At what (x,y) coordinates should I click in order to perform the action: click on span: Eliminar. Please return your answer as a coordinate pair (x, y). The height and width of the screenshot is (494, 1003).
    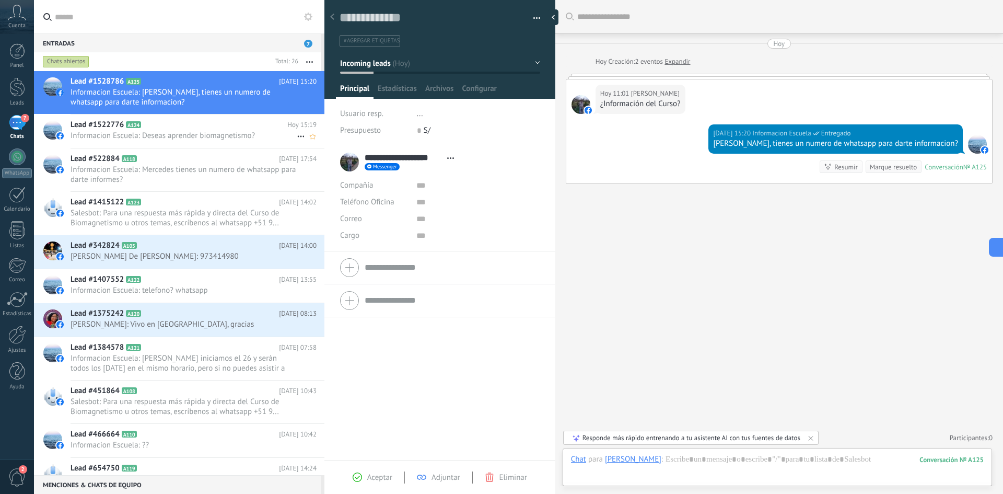
    Looking at the image, I should click on (513, 477).